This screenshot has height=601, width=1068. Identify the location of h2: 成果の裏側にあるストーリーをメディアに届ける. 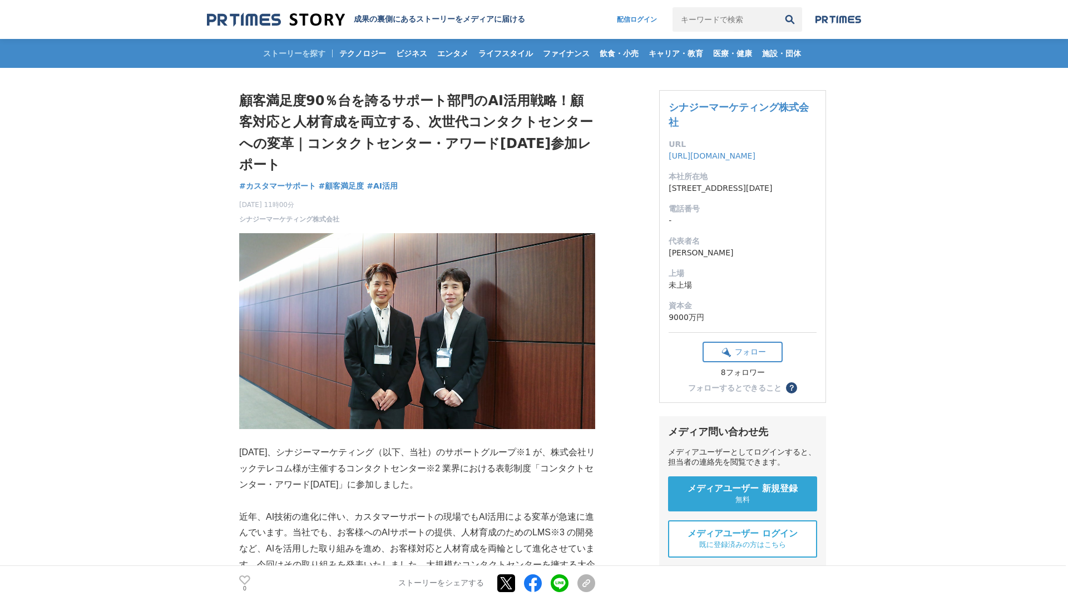
(439, 19).